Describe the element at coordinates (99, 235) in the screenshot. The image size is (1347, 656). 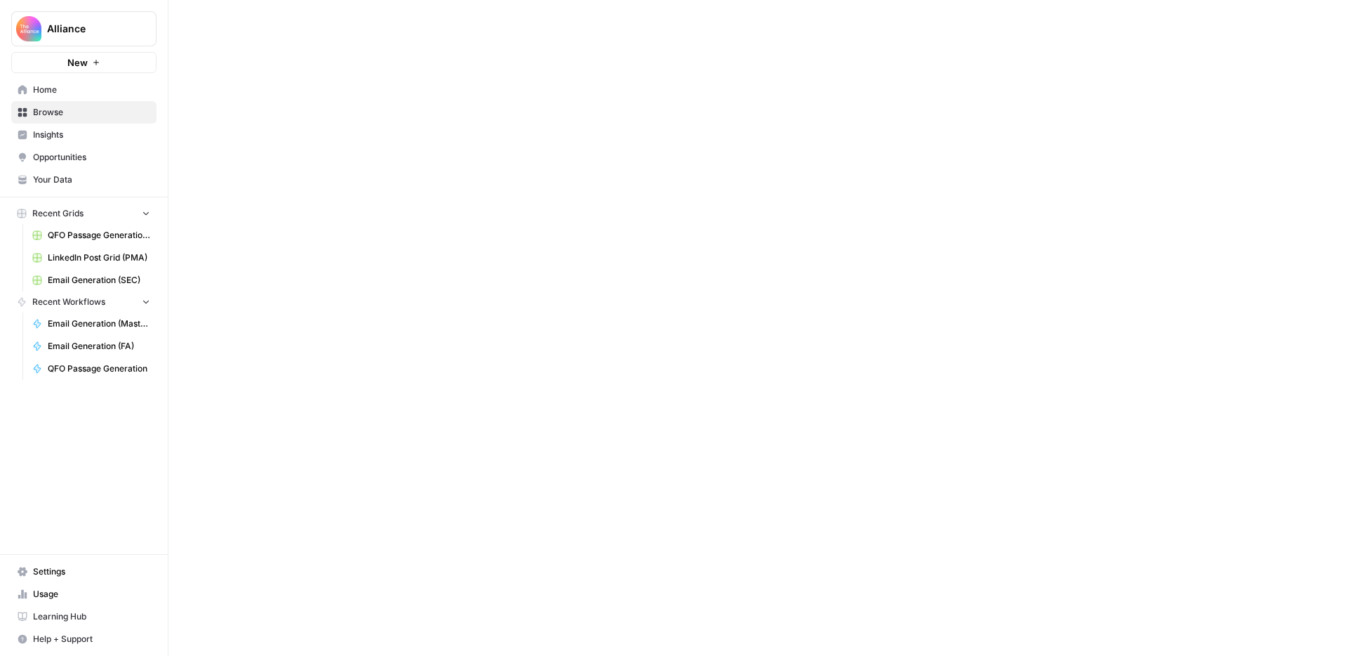
I see `span: QFO Passage Generation (PMA)` at that location.